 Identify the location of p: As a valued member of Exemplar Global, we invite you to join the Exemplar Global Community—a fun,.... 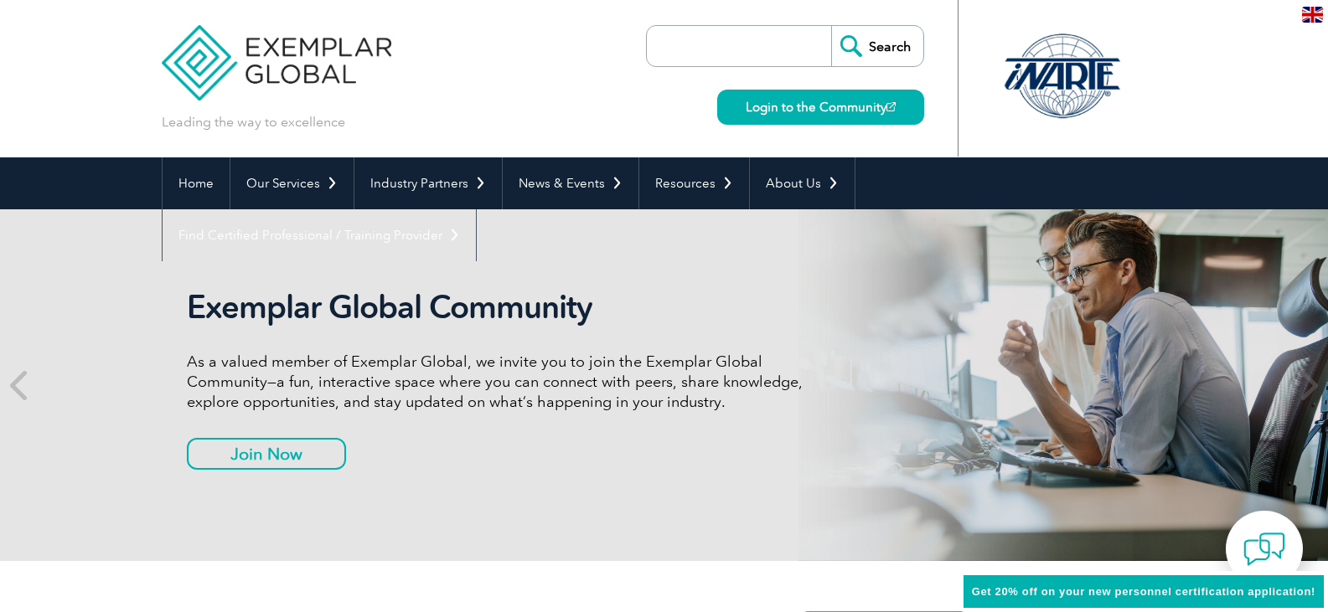
(501, 382).